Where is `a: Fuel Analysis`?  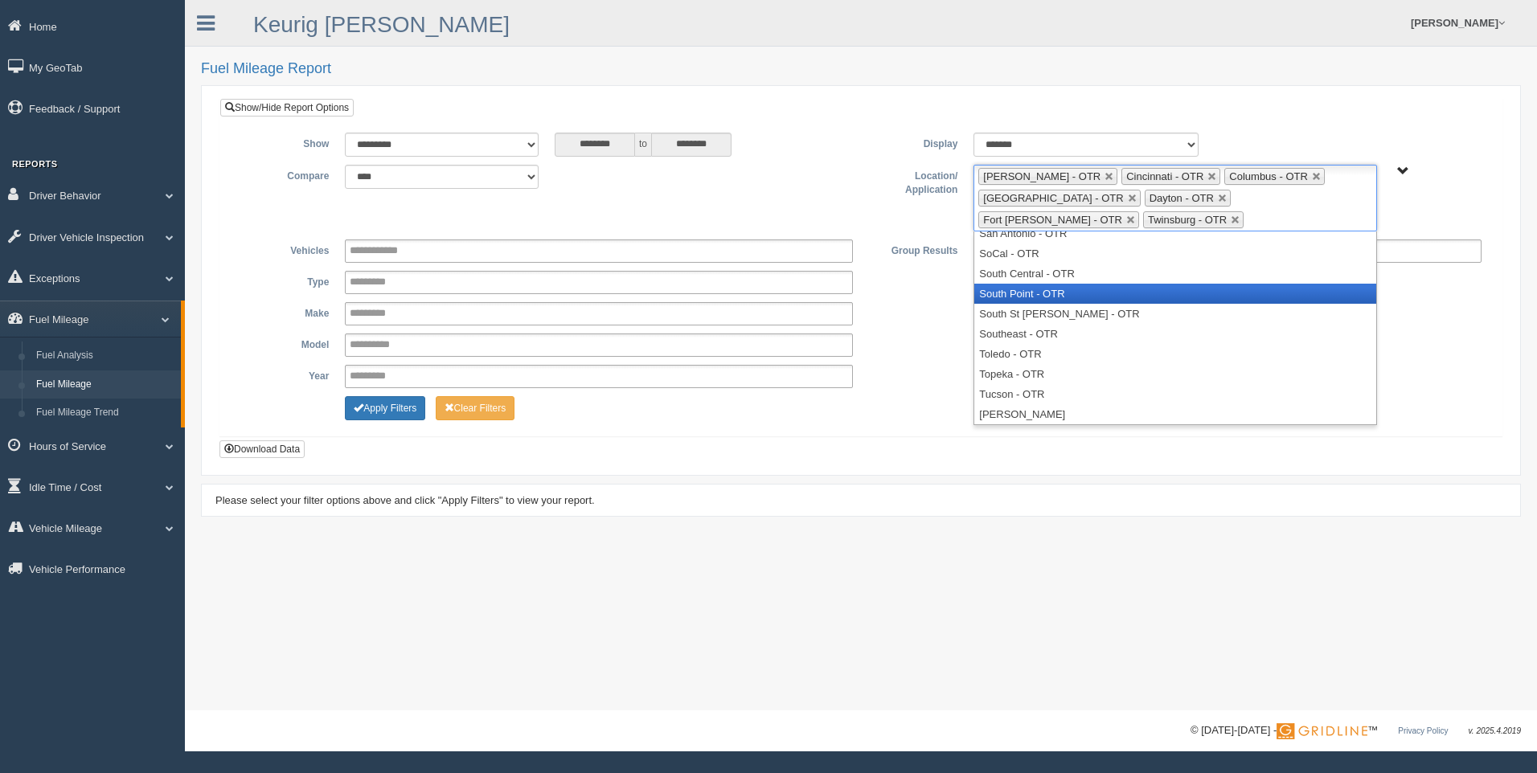 a: Fuel Analysis is located at coordinates (104, 356).